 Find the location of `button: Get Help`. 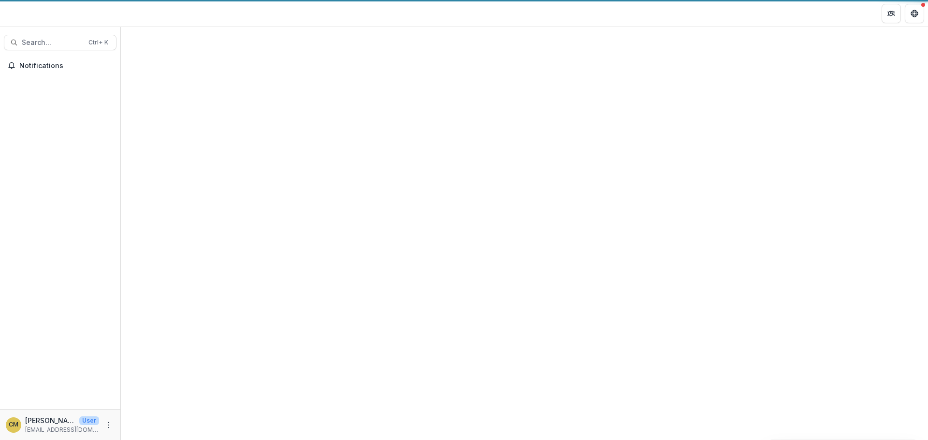

button: Get Help is located at coordinates (914, 14).